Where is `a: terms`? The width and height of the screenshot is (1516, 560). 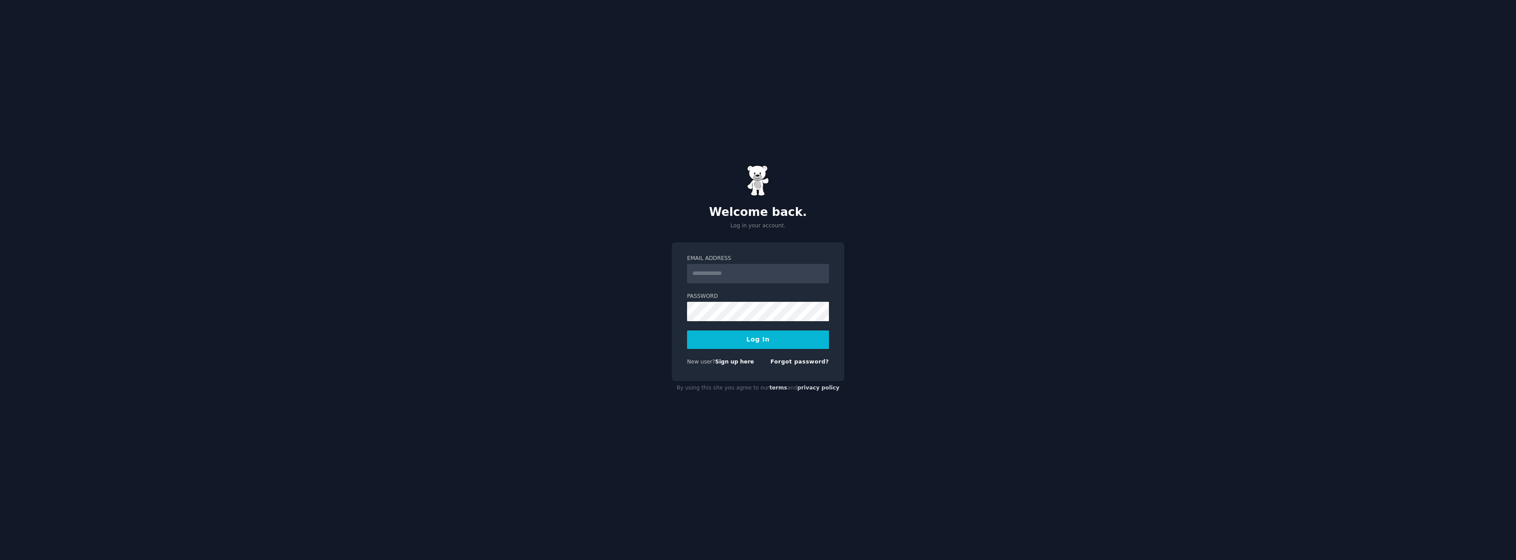 a: terms is located at coordinates (778, 388).